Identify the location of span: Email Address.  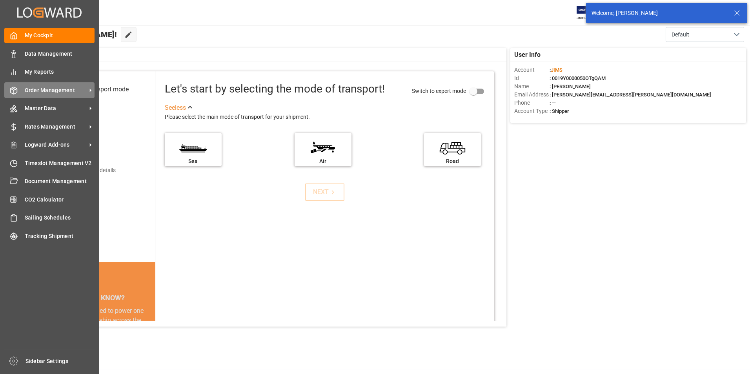
(532, 95).